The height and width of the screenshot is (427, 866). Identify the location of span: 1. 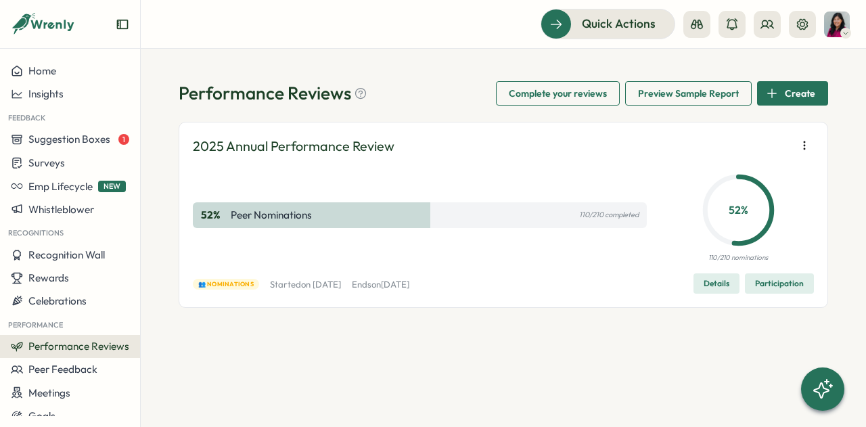
(124, 139).